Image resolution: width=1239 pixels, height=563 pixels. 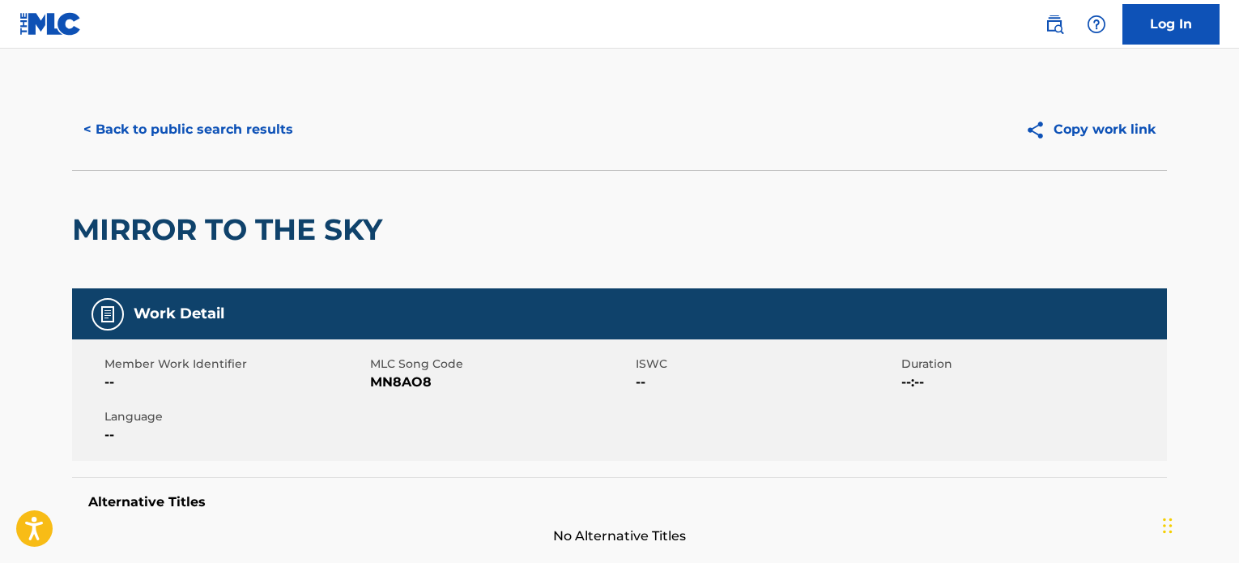 I want to click on a: Public Search, so click(x=1055, y=24).